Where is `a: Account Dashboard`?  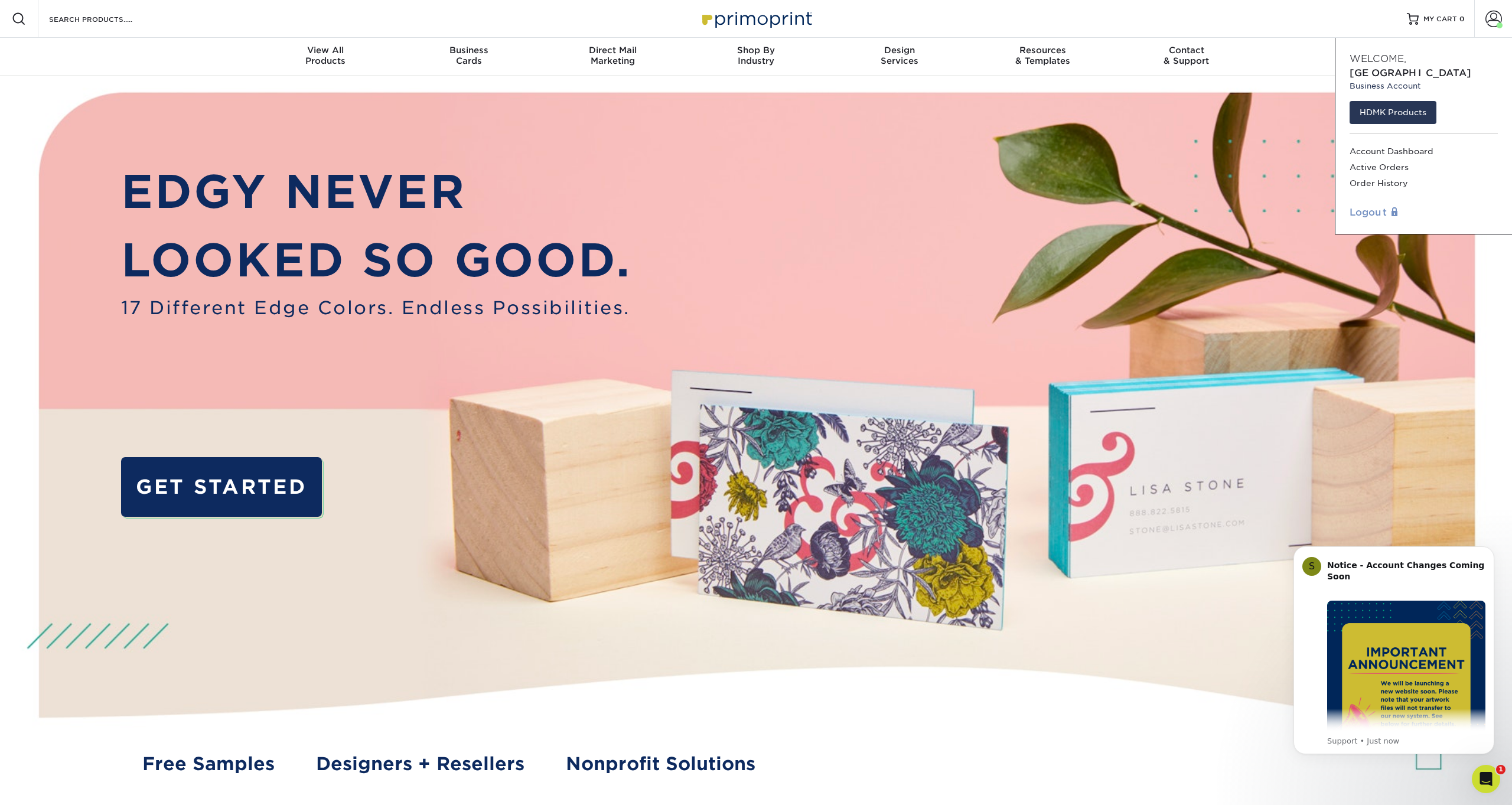 a: Account Dashboard is located at coordinates (1423, 151).